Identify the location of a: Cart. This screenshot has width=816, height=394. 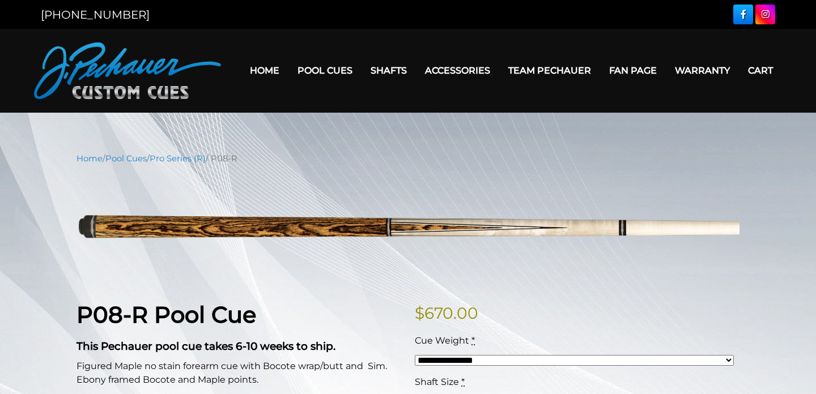
(760, 70).